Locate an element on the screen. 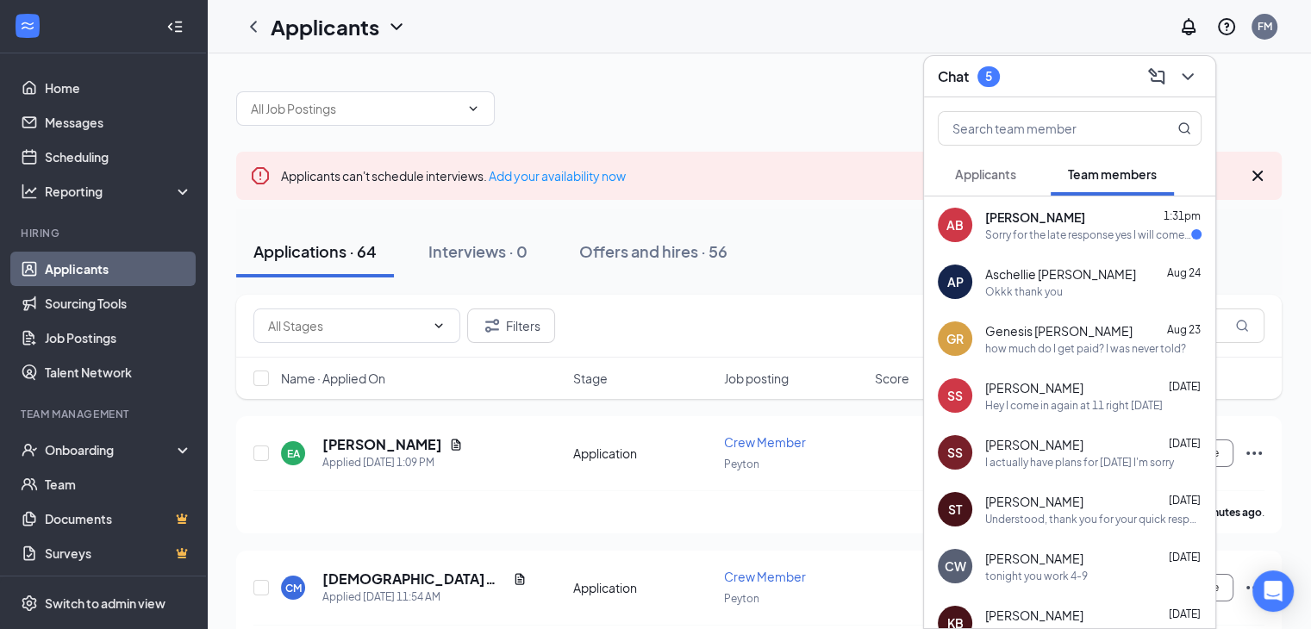 The height and width of the screenshot is (629, 1311). div: 5 is located at coordinates (989, 76).